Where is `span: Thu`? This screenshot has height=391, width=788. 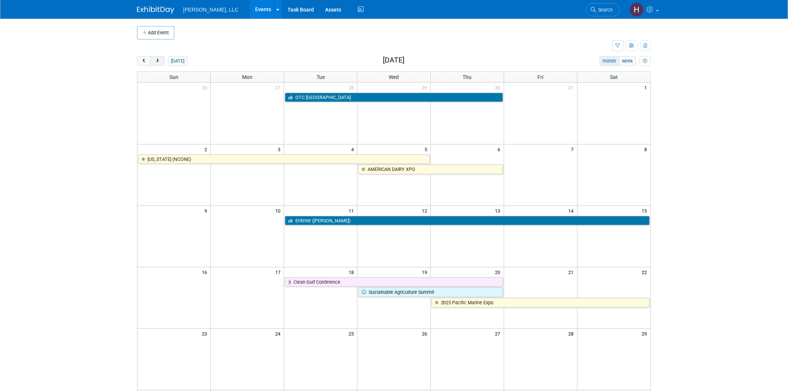
span: Thu is located at coordinates (467, 77).